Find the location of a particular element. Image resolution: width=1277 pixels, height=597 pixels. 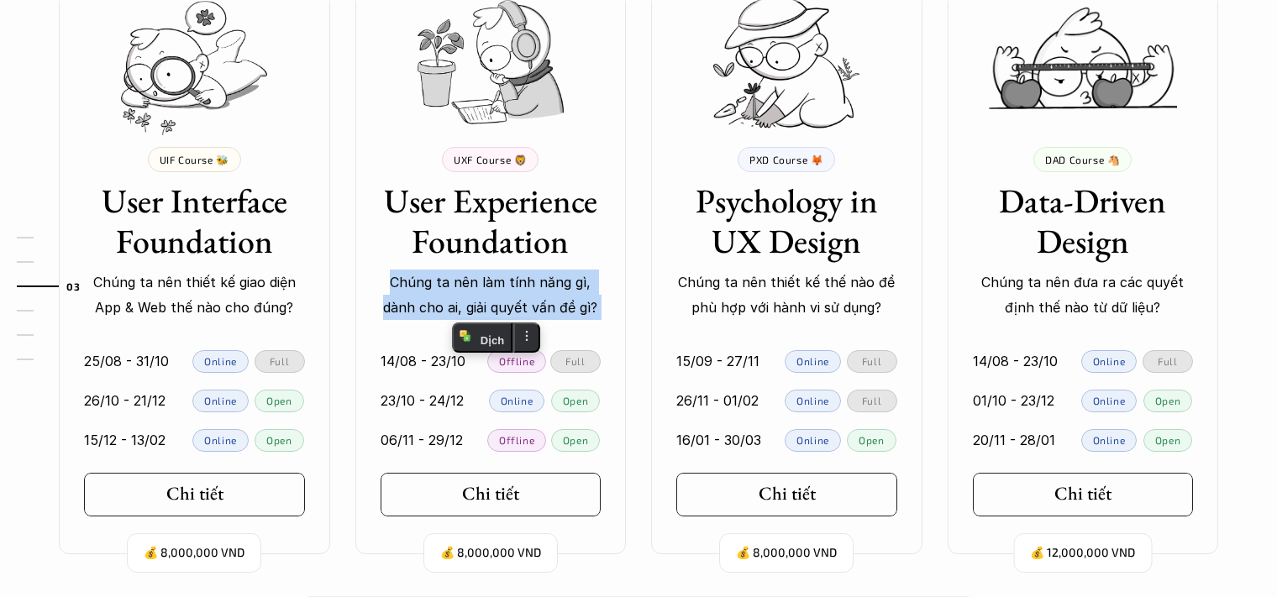

p: Chúng ta nên thiết kế giao diện App & Web thế nào cho đúng? is located at coordinates (194, 295).